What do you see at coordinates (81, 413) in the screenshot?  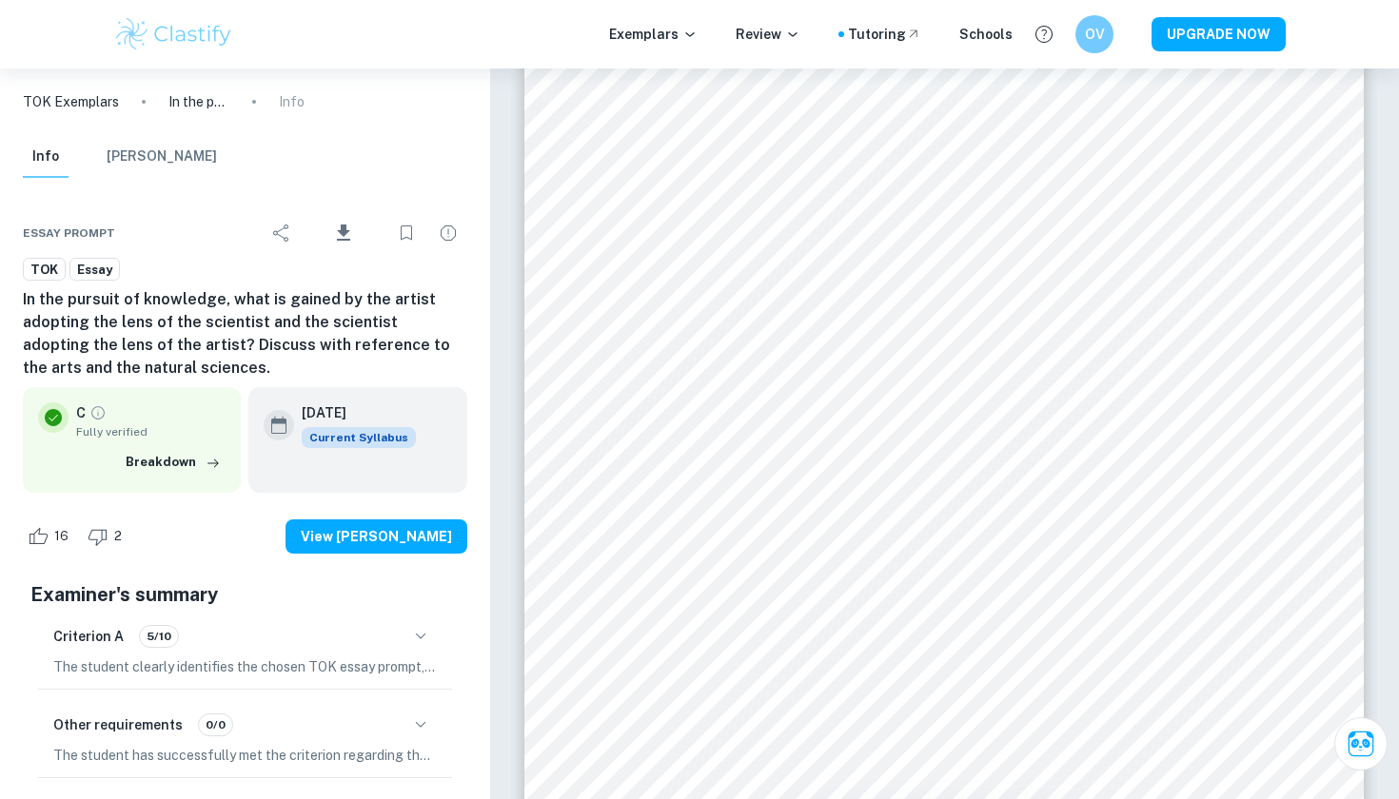 I see `p: C` at bounding box center [81, 413].